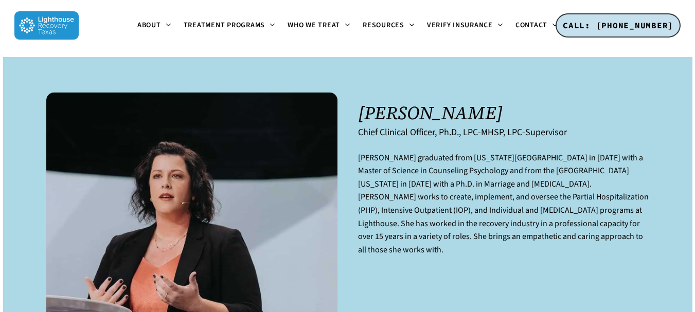  I want to click on a: Resources, so click(389, 26).